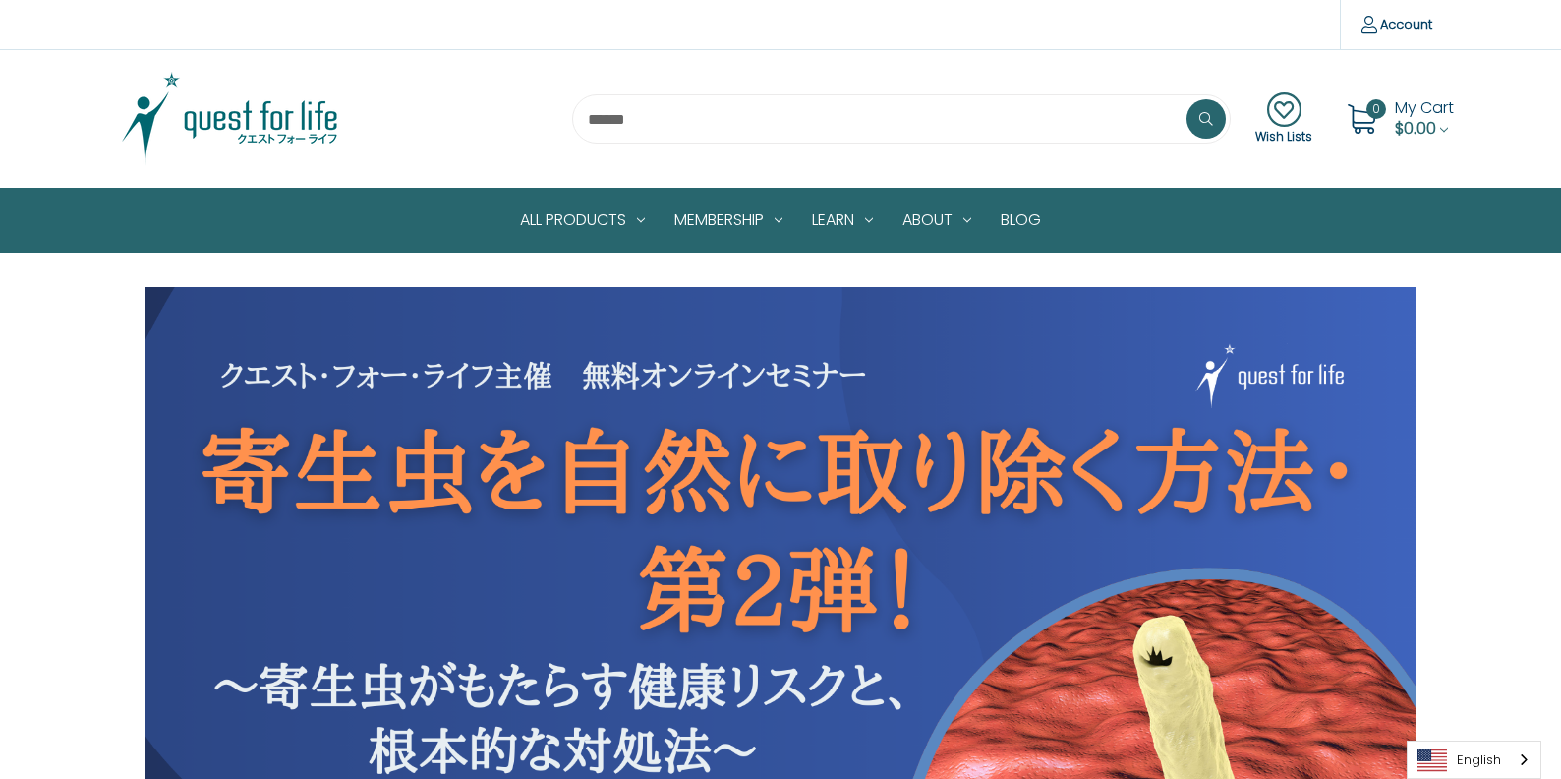  I want to click on a: Wish Lists, so click(1284, 119).